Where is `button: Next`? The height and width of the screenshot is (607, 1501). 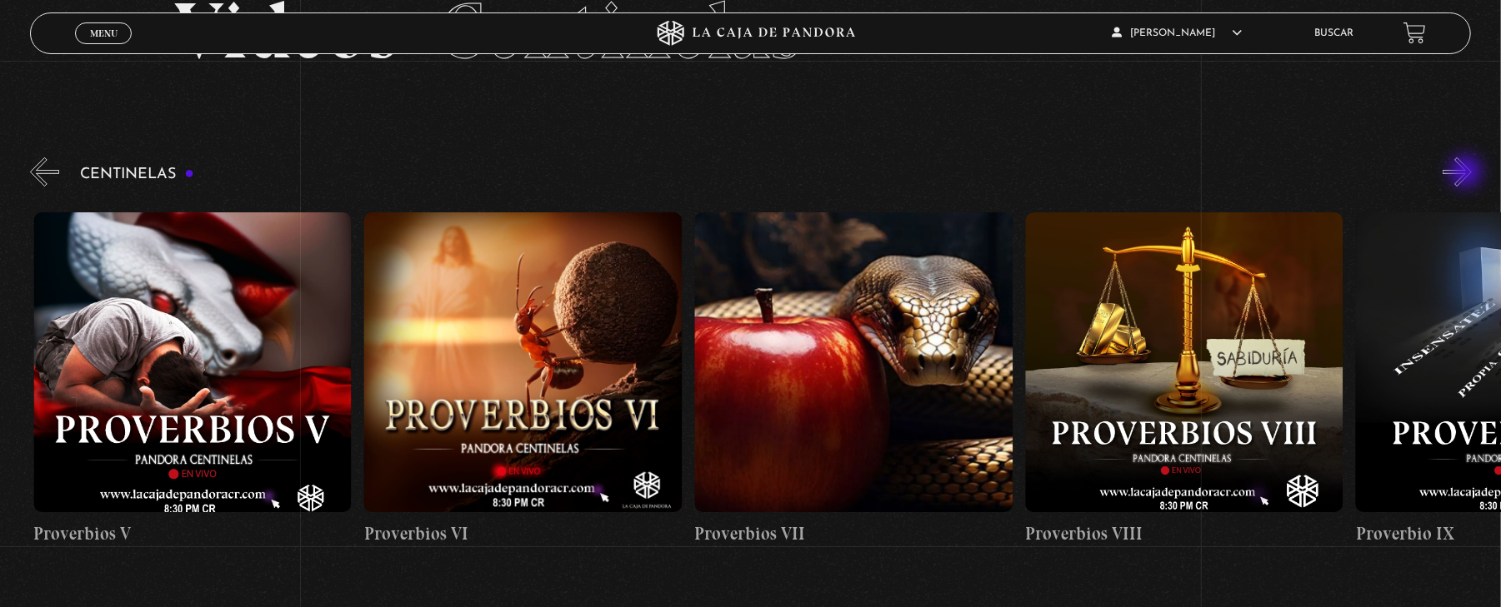
button: Next is located at coordinates (1457, 172).